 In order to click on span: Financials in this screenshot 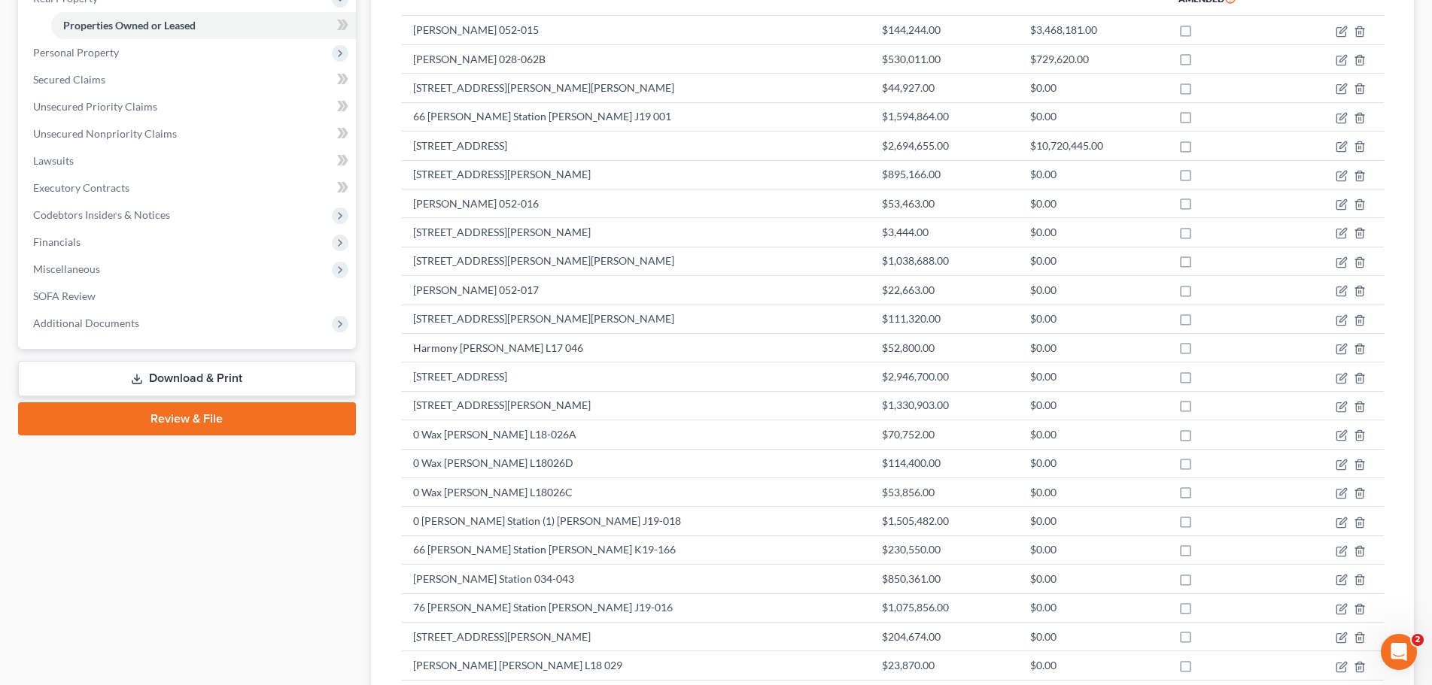, I will do `click(56, 242)`.